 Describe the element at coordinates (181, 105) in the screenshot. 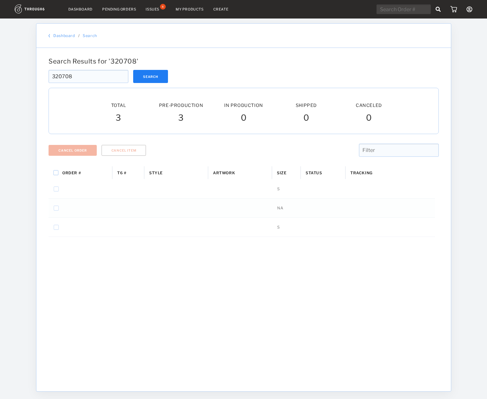

I see `span: Pre-Production` at that location.